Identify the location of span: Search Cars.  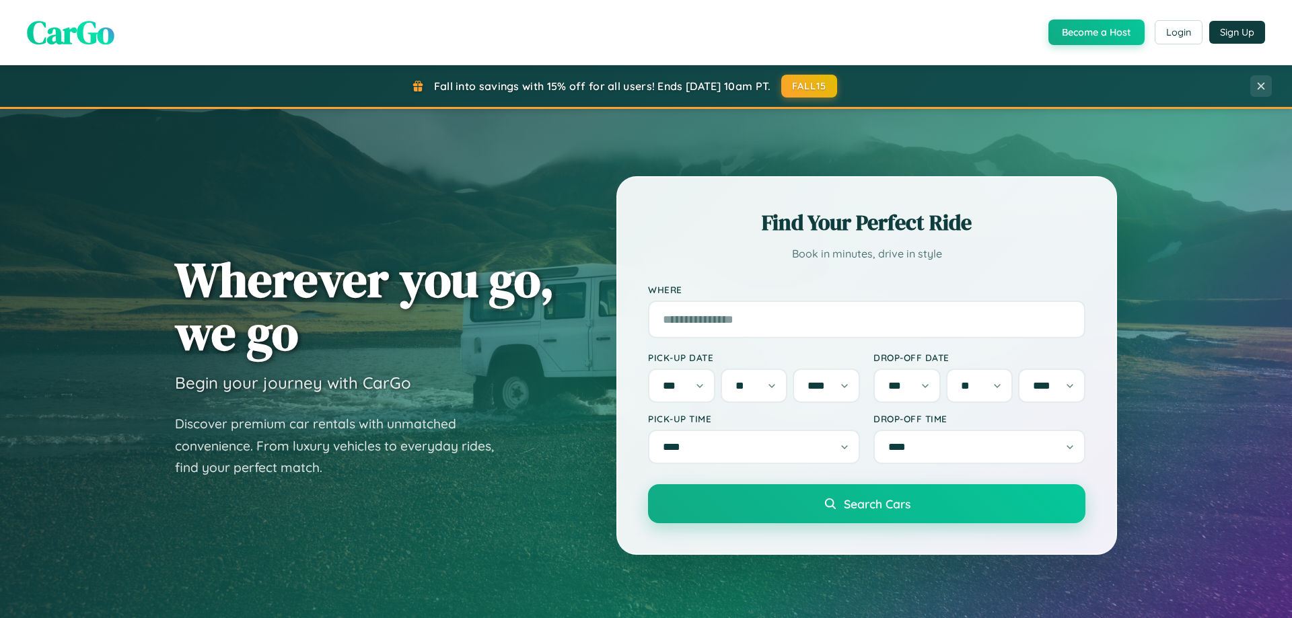
(877, 504).